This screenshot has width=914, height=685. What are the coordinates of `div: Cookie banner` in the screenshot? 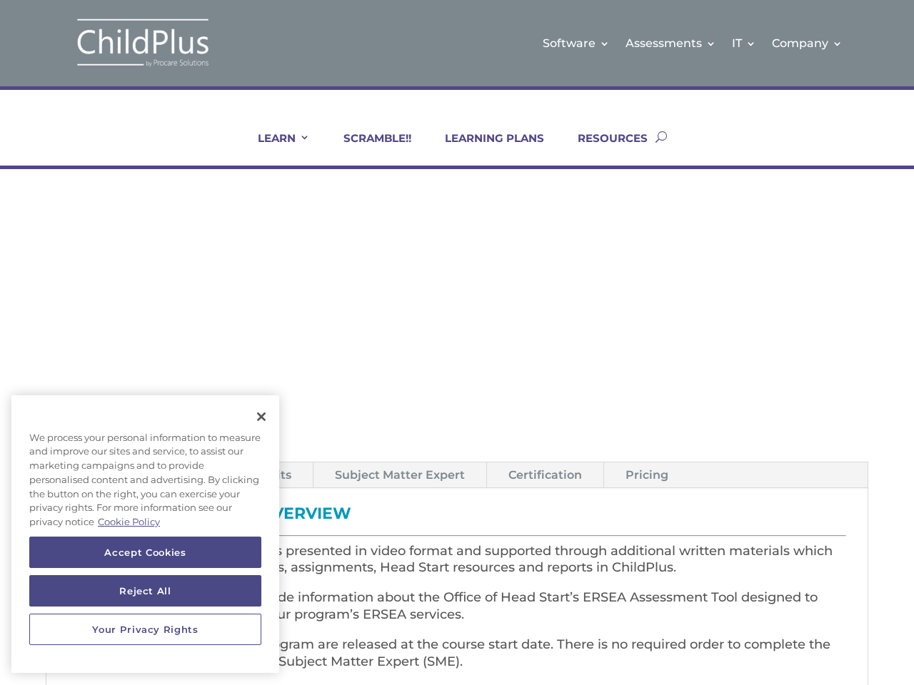 It's located at (145, 535).